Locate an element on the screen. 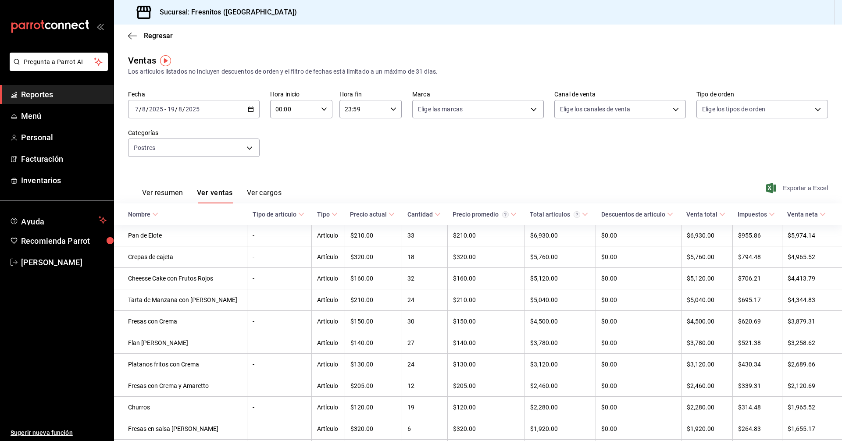 This screenshot has width=842, height=441. label: Hora inicio is located at coordinates (301, 94).